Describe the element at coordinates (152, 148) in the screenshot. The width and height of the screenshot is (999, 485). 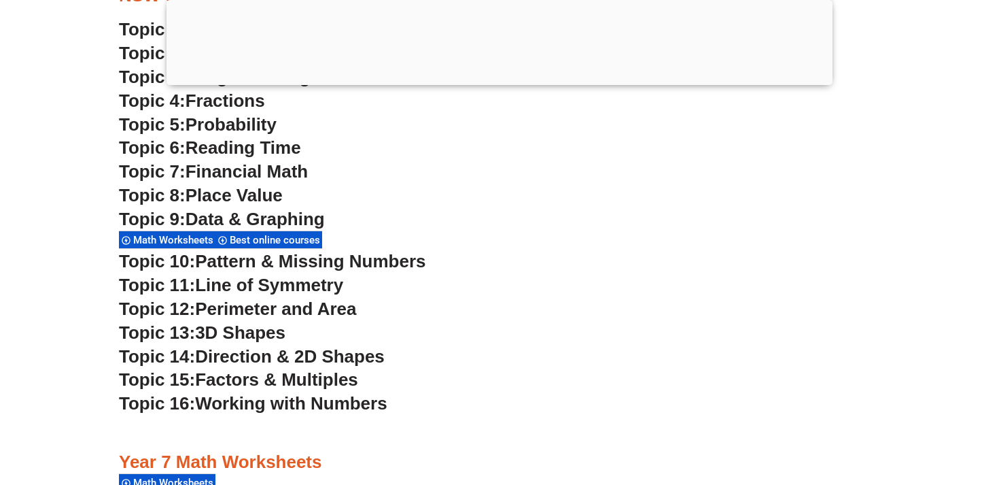
I see `span: Topic 6:` at that location.